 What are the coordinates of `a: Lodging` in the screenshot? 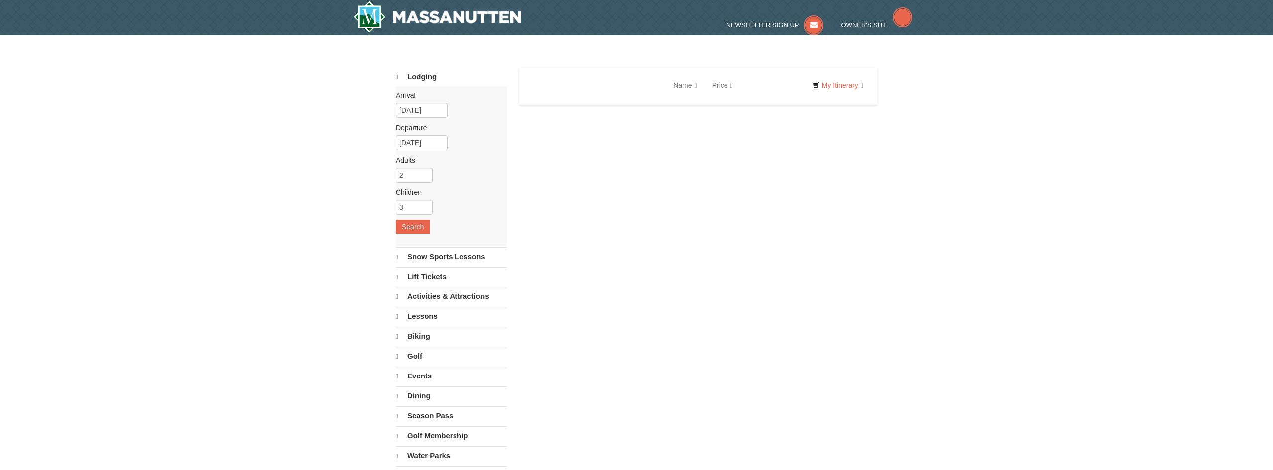 It's located at (451, 77).